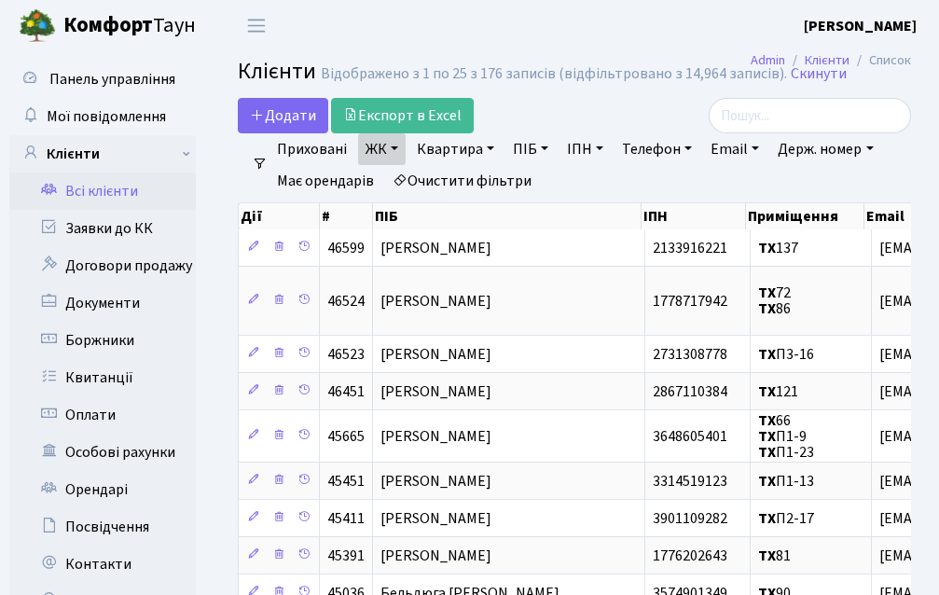 The width and height of the screenshot is (939, 595). What do you see at coordinates (312, 149) in the screenshot?
I see `a: Приховані` at bounding box center [312, 149].